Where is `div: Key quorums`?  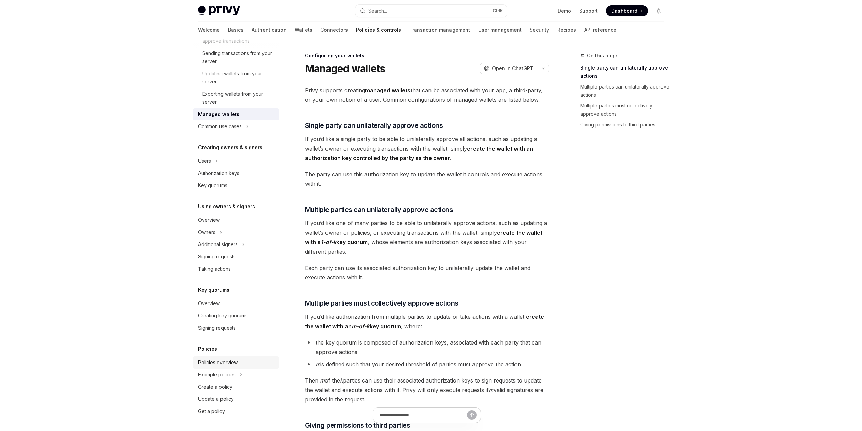 div: Key quorums is located at coordinates (213, 185).